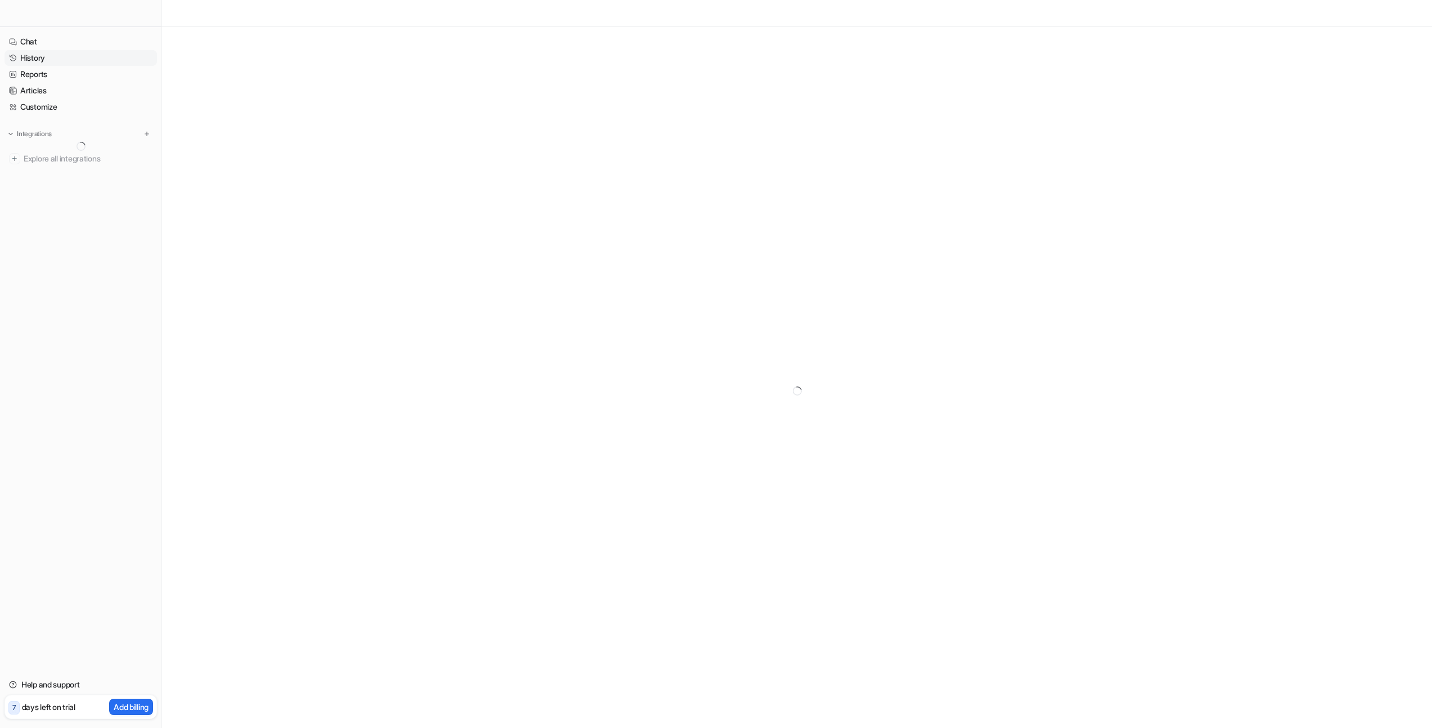 Image resolution: width=1432 pixels, height=728 pixels. Describe the element at coordinates (131, 707) in the screenshot. I see `button: Add billing` at that location.